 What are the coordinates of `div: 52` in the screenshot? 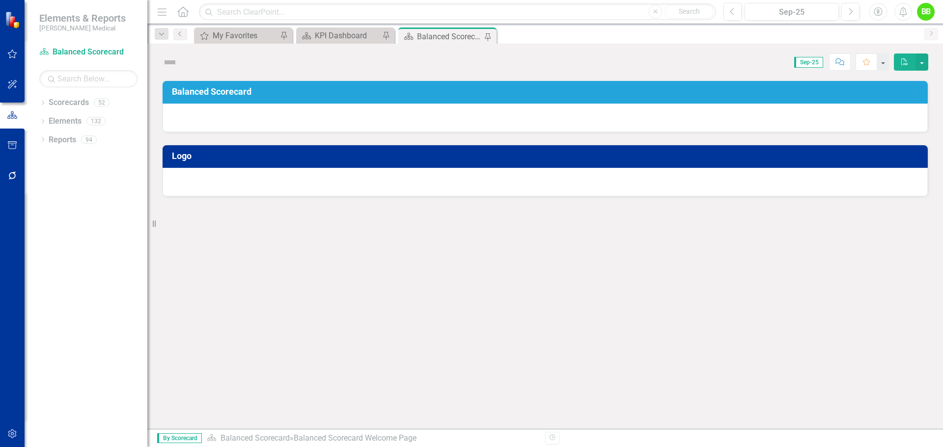 It's located at (102, 103).